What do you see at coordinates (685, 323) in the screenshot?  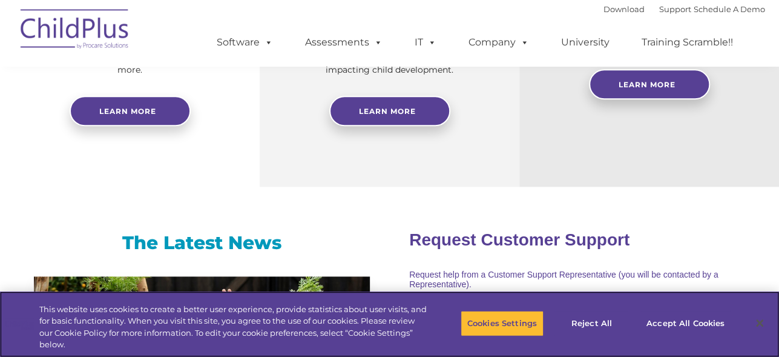 I see `button: Accept All Cookies` at bounding box center [685, 323].